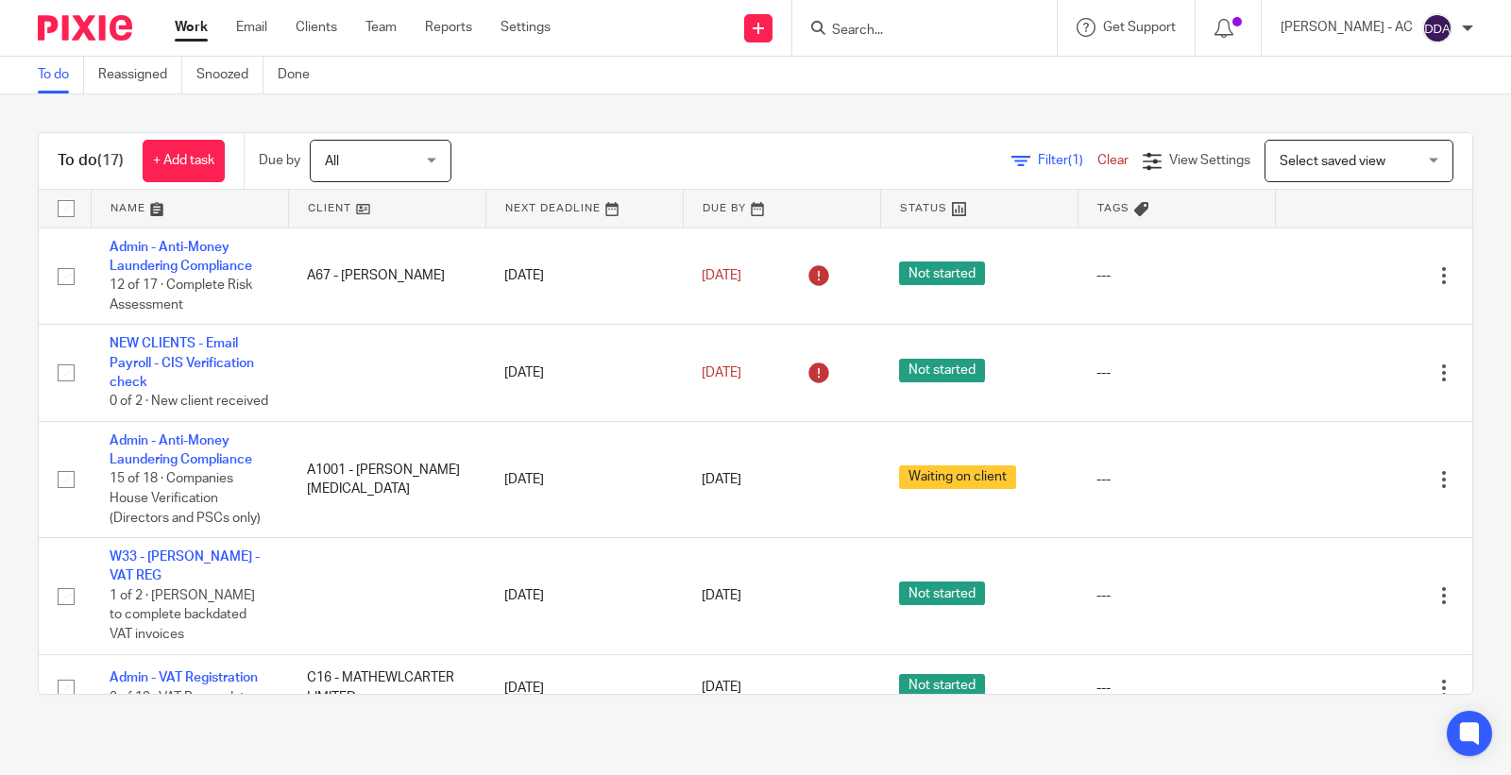 This screenshot has width=1511, height=775. Describe the element at coordinates (1332, 161) in the screenshot. I see `span: Select saved view` at that location.